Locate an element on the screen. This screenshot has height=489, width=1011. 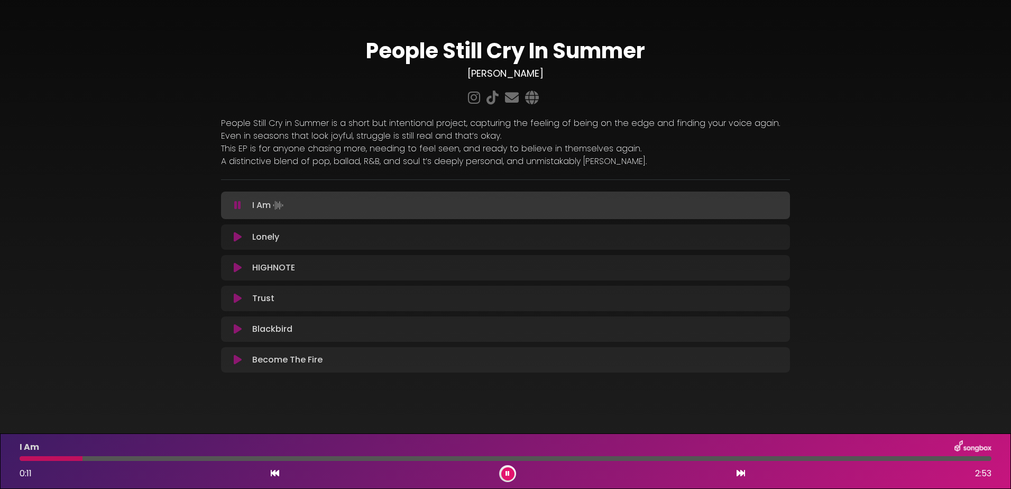
p: A distinctive blend of pop, ballad, R&B, and soul t’s deeply personal, and unmistakably [PERSON_N... is located at coordinates (506, 161).